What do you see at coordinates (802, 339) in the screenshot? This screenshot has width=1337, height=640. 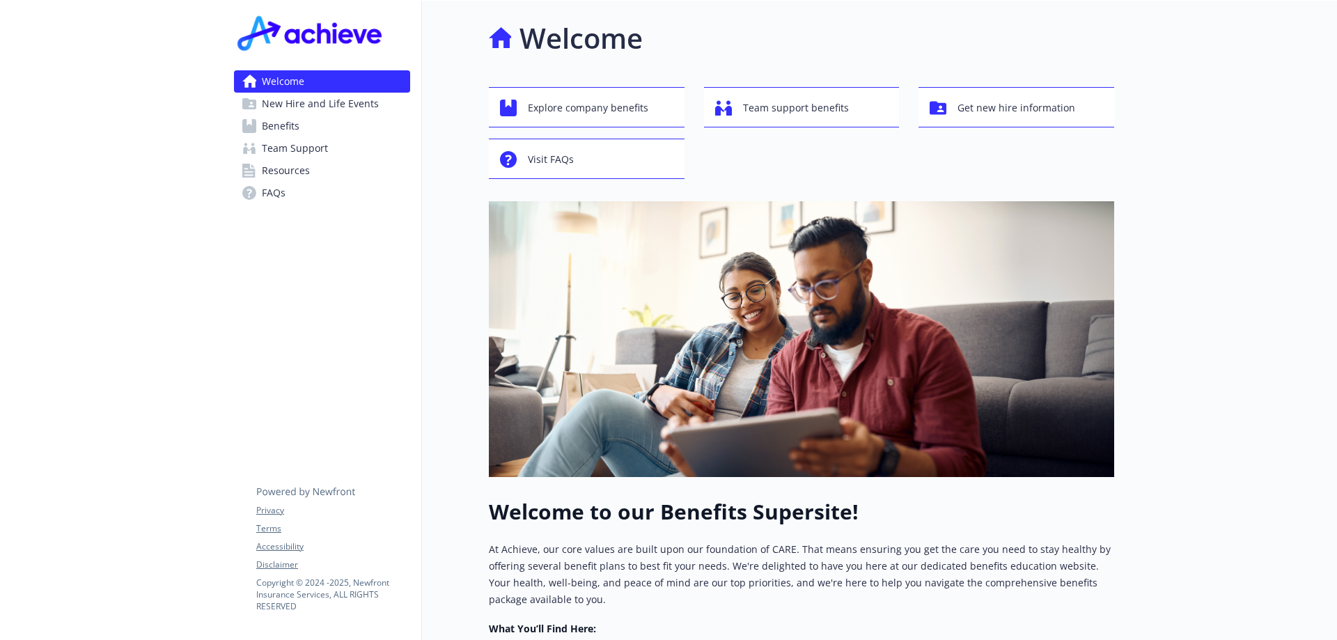 I see `img: overview page banner` at bounding box center [802, 339].